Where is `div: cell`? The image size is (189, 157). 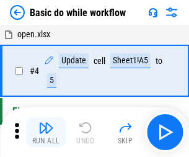 div: cell is located at coordinates (99, 61).